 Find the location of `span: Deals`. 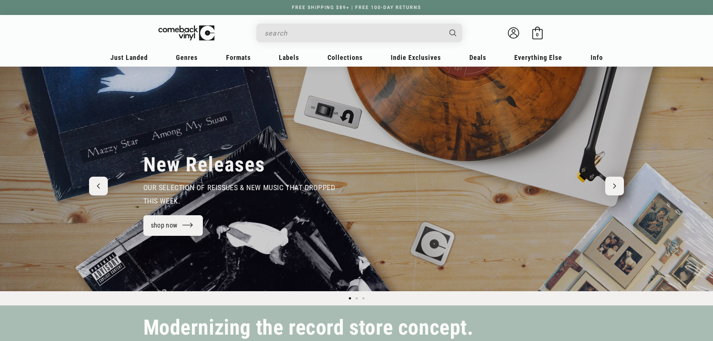

span: Deals is located at coordinates (478, 57).